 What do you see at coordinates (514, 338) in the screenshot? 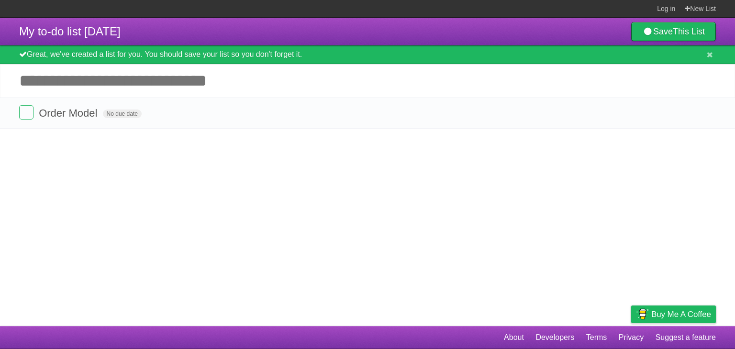
I see `a: About` at bounding box center [514, 338].